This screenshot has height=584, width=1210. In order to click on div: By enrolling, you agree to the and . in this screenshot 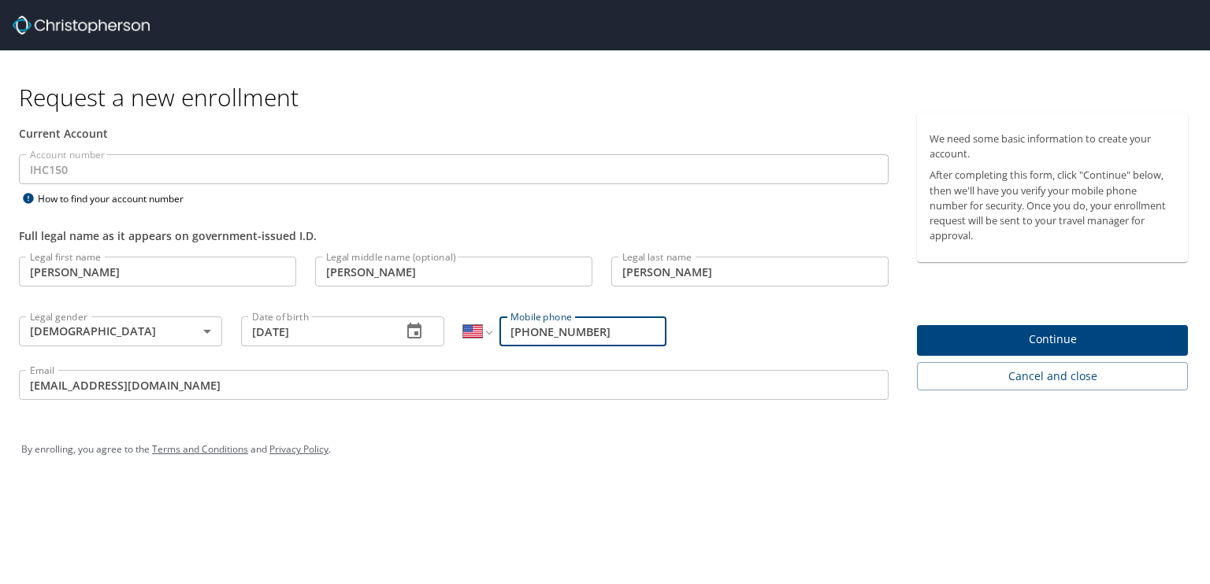, I will do `click(605, 450)`.